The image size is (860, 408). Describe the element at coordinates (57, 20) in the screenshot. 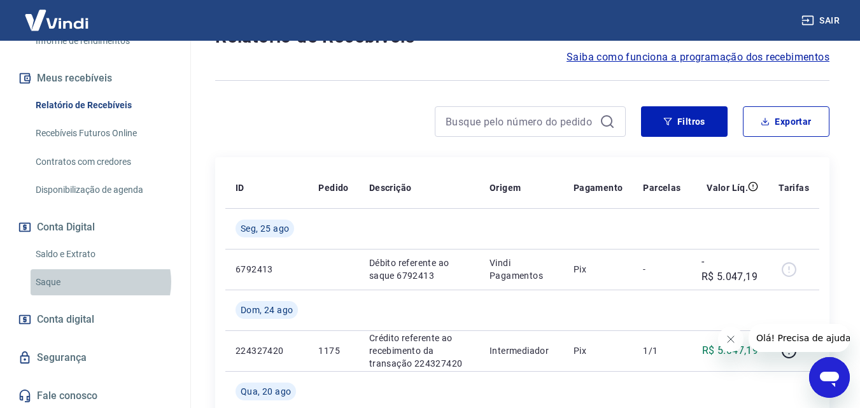

I see `img: Vindi` at that location.